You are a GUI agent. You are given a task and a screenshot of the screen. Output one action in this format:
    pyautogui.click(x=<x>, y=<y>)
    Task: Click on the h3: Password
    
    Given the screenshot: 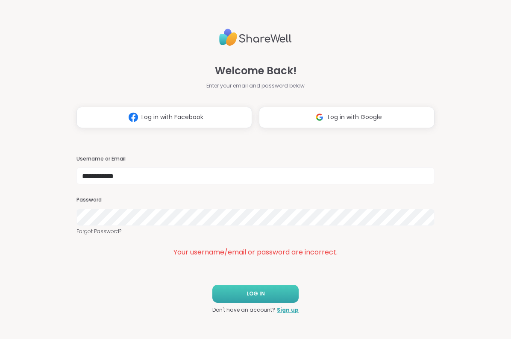 What is the action you would take?
    pyautogui.click(x=255, y=200)
    